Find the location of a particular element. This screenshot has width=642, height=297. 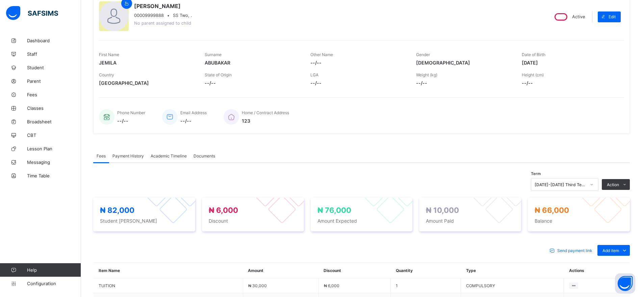

span: Help is located at coordinates (54, 270).